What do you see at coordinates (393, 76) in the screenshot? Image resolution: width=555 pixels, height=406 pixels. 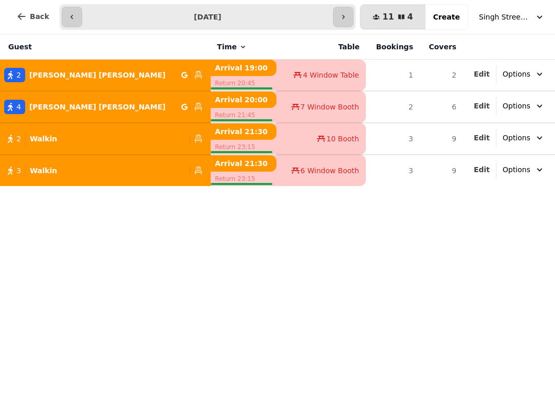 I see `td: 1` at bounding box center [393, 76].